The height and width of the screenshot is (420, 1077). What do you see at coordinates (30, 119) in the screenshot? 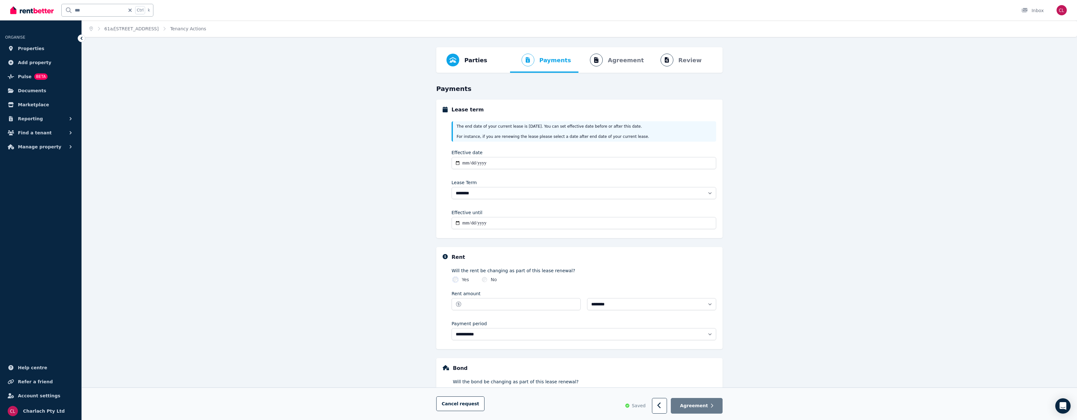
I see `span: Reporting` at bounding box center [30, 119].